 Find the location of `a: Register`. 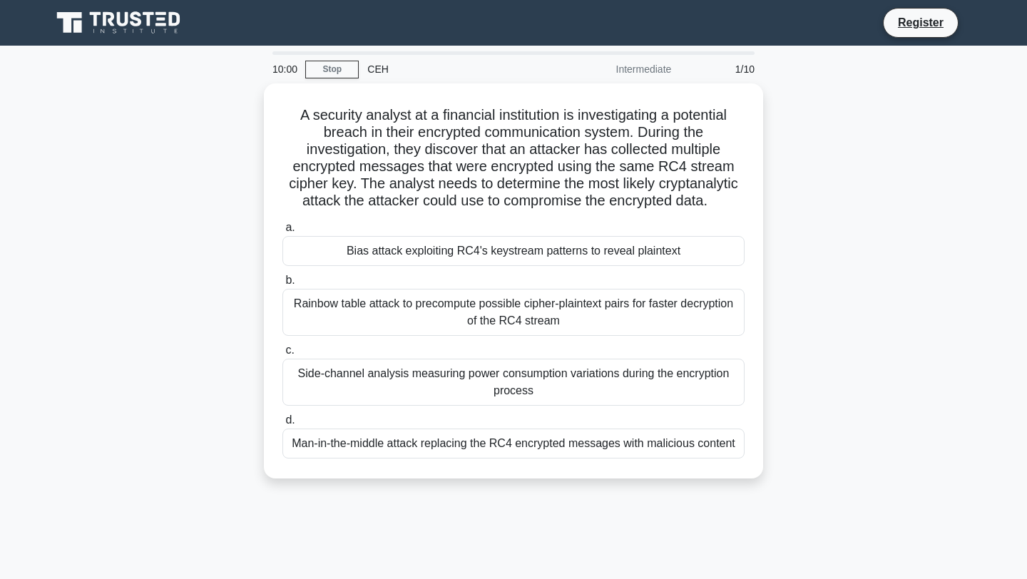

a: Register is located at coordinates (921, 22).